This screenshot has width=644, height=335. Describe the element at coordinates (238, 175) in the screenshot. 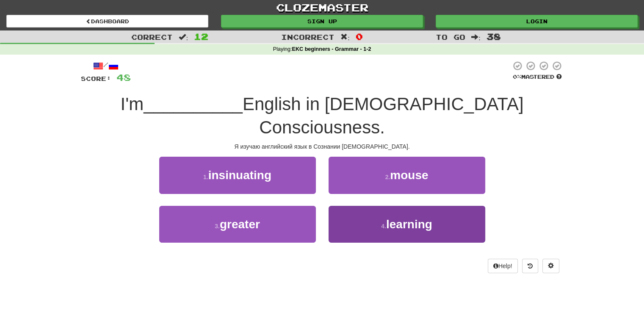

I see `button: 1.insinuating` at that location.